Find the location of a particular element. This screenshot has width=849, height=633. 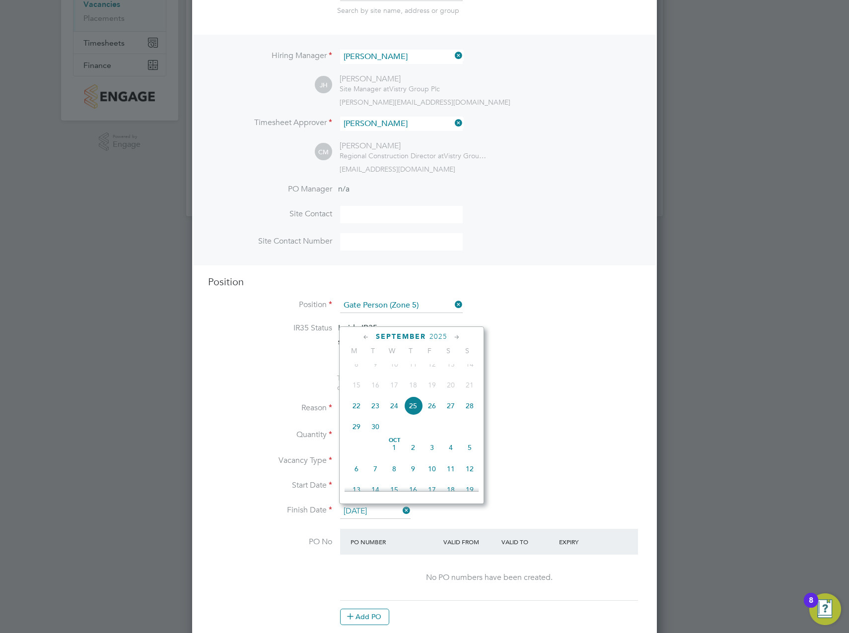

span: 26 is located at coordinates (432, 406).